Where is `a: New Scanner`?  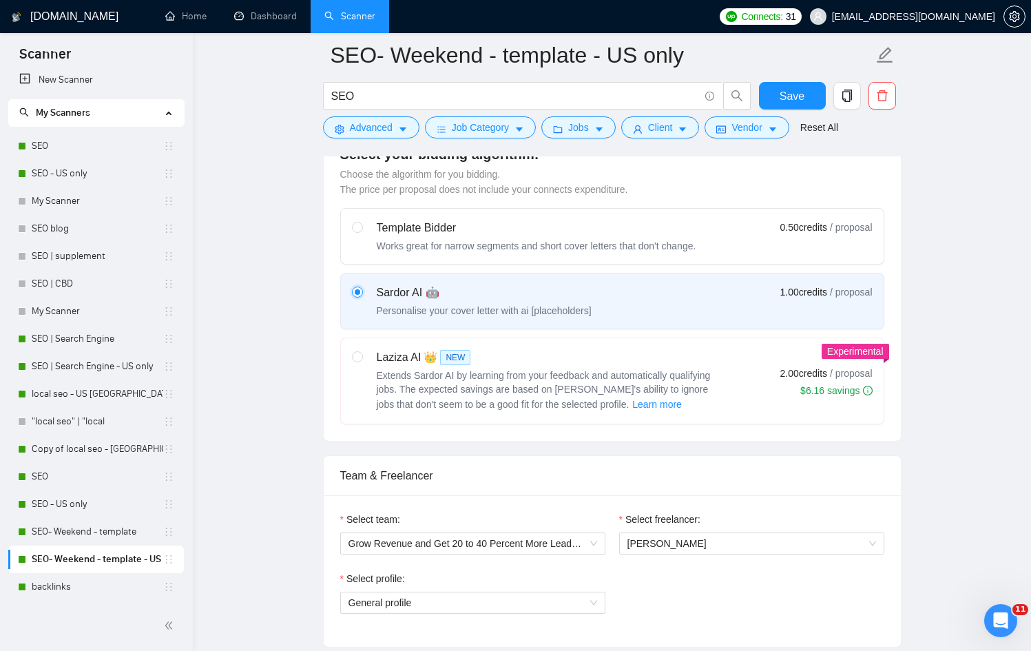 a: New Scanner is located at coordinates (96, 80).